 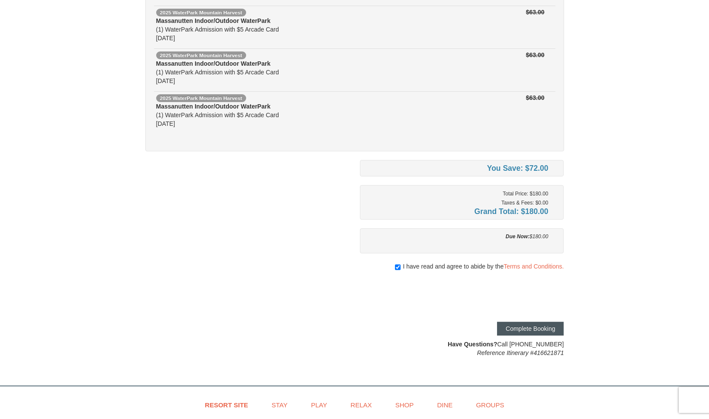 I want to click on a: Shop, so click(x=404, y=405).